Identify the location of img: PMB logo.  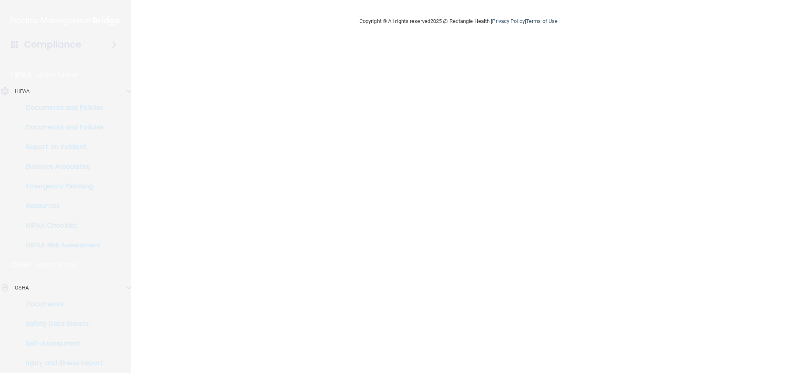
(65, 21).